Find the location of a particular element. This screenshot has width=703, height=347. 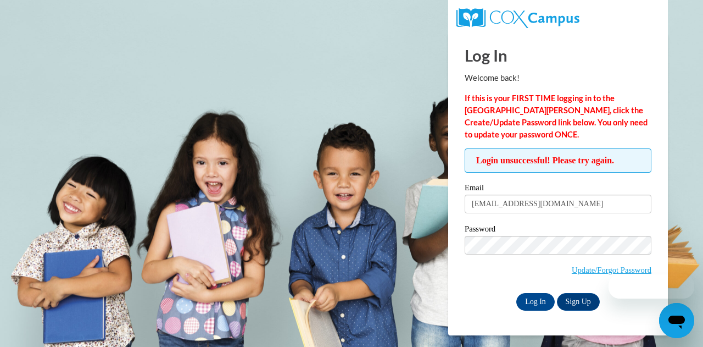

img: COX Campus is located at coordinates (518, 18).